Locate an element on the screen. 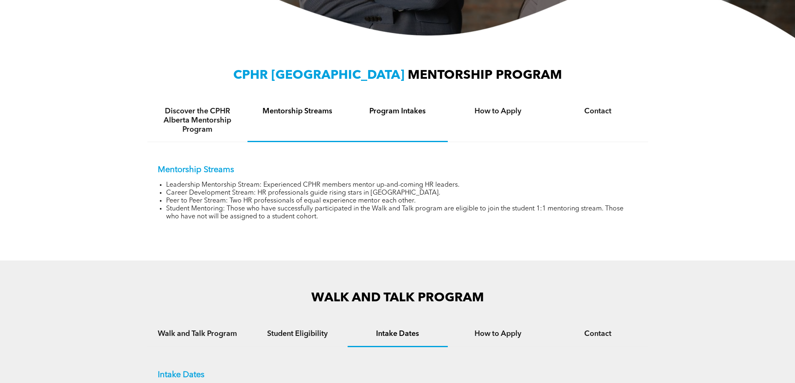 The height and width of the screenshot is (383, 795). li: Leadership Mentorship Stream: Experienced CPHR members mentor up-and-coming HR leaders. is located at coordinates (402, 185).